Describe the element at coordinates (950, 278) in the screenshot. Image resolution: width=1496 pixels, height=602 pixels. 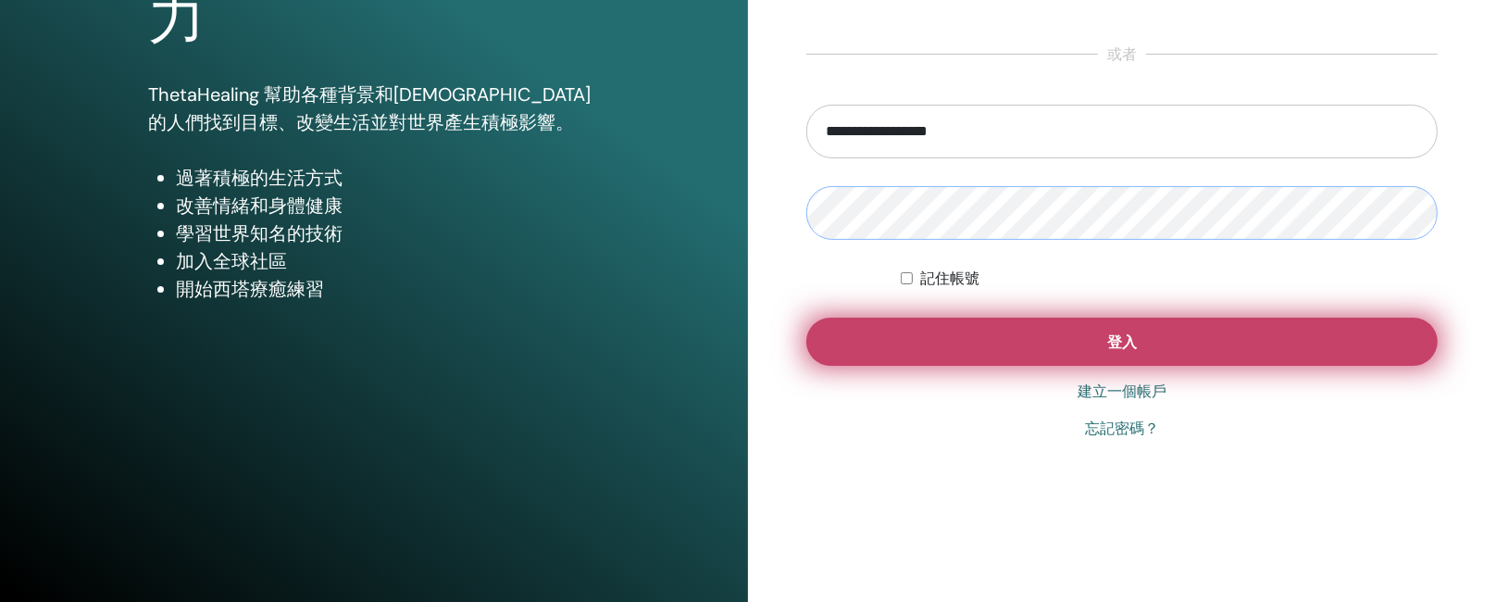
I see `font: 記住帳號` at that location.